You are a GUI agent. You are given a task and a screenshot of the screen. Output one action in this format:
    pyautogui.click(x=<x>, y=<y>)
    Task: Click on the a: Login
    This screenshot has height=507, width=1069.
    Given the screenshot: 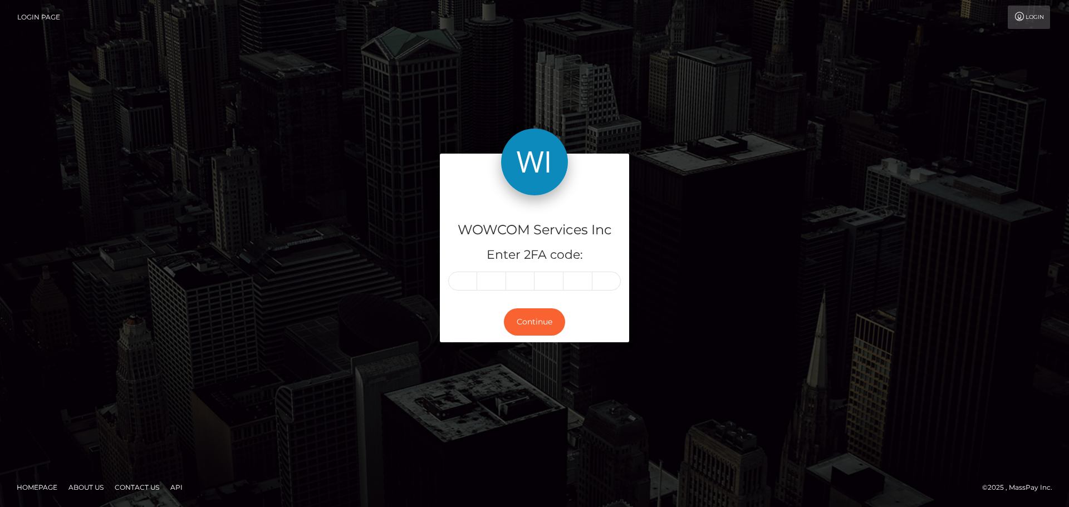 What is the action you would take?
    pyautogui.click(x=1029, y=17)
    